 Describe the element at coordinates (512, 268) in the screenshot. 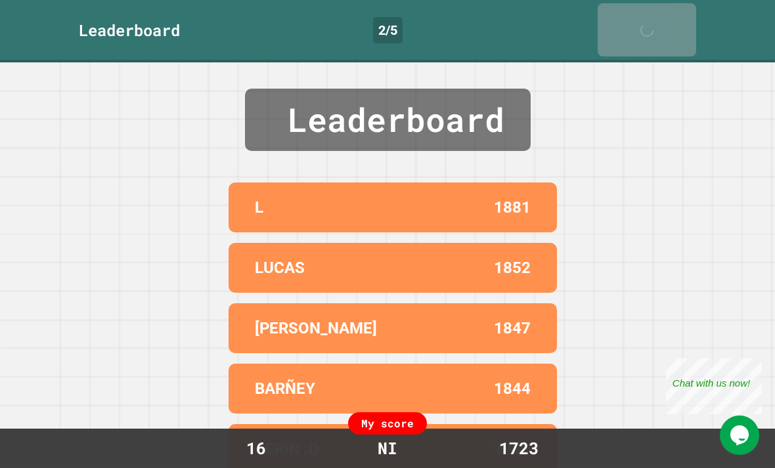

I see `p: 1852` at that location.